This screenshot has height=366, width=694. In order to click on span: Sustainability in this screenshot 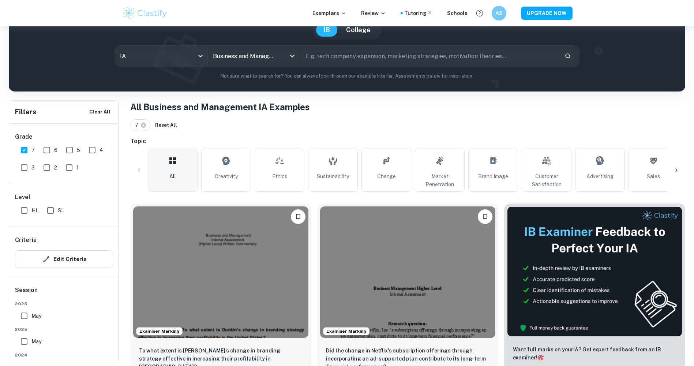, I will do `click(333, 176)`.